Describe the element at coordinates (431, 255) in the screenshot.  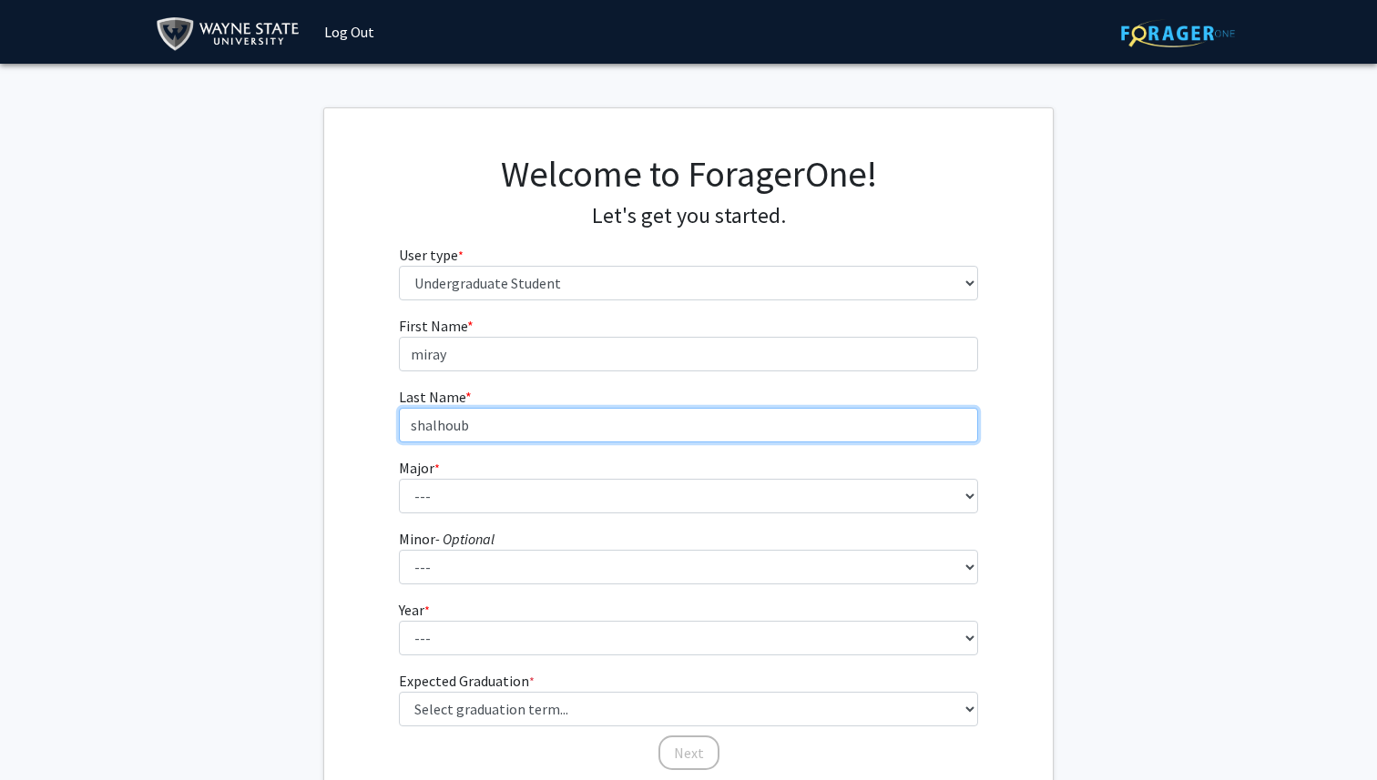
I see `label: User type` at that location.